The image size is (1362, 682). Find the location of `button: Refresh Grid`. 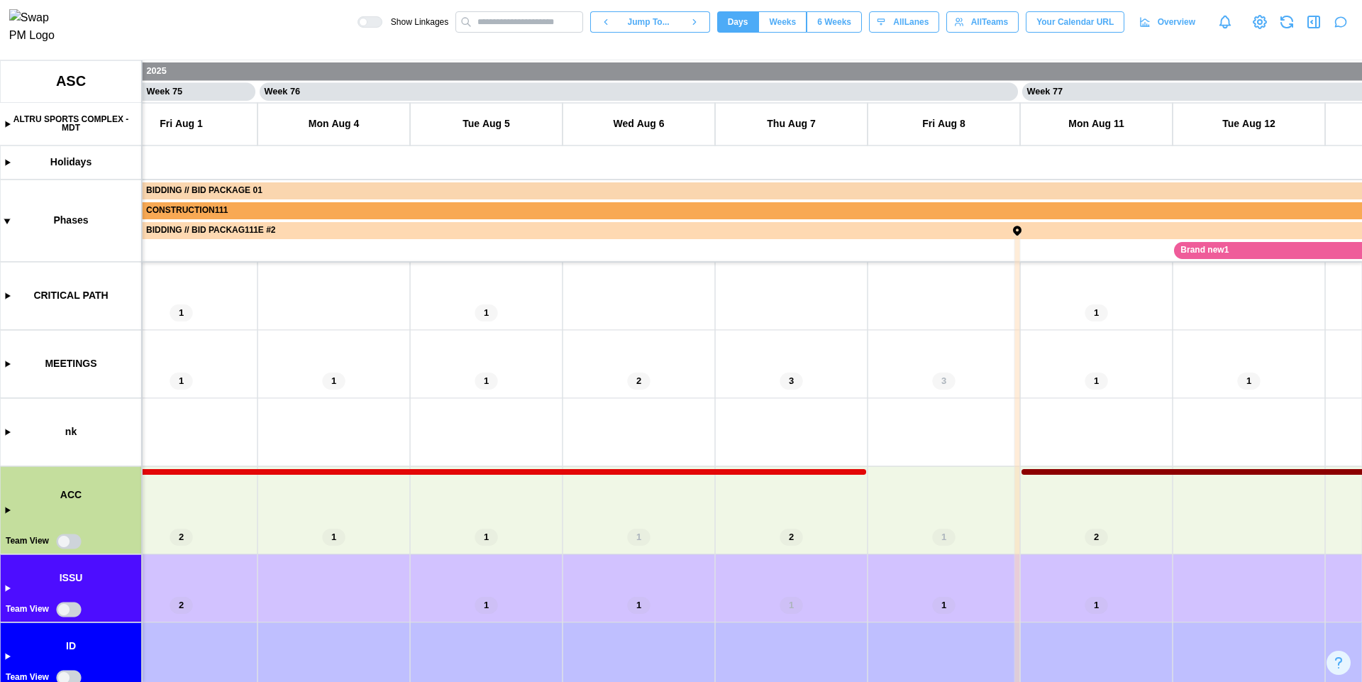

button: Refresh Grid is located at coordinates (1287, 22).